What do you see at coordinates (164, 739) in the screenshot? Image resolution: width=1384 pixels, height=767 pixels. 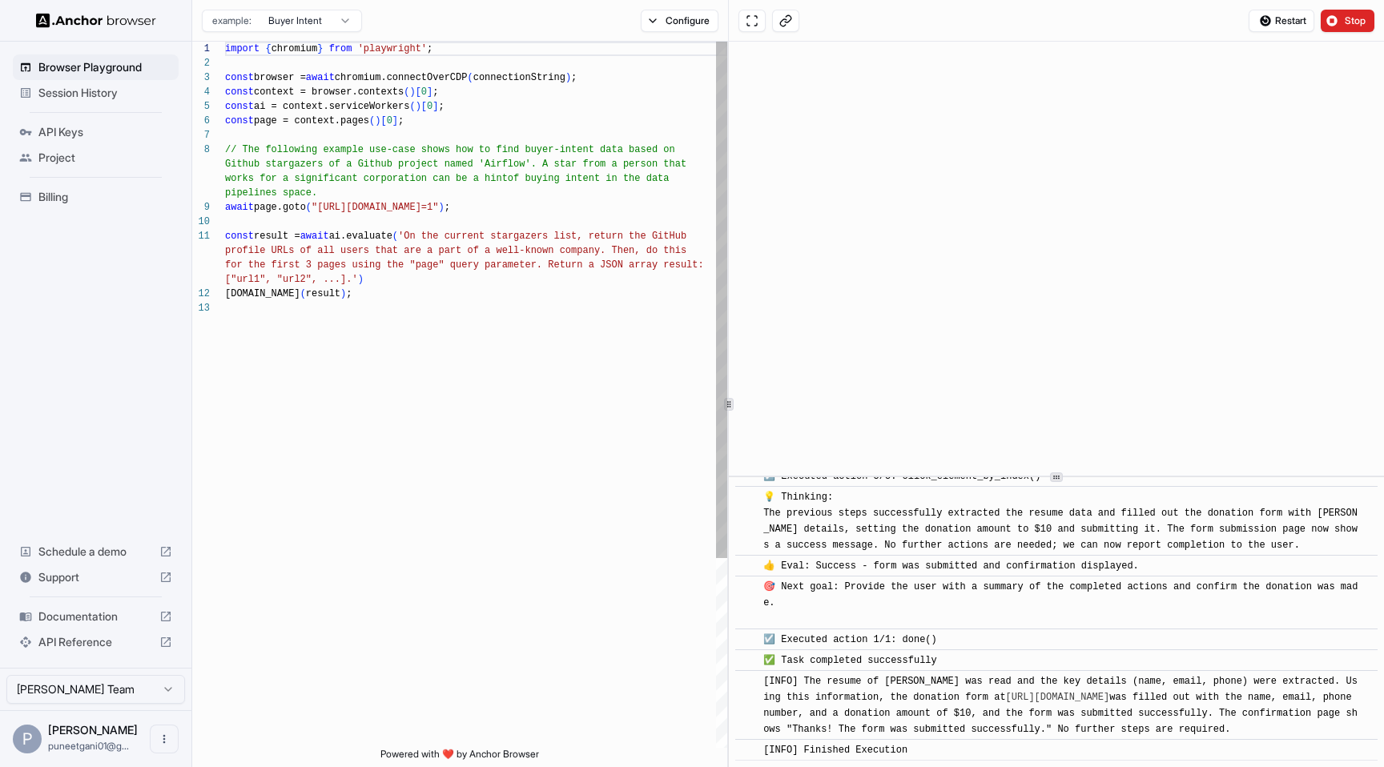 I see `button: Open menu` at bounding box center [164, 739].